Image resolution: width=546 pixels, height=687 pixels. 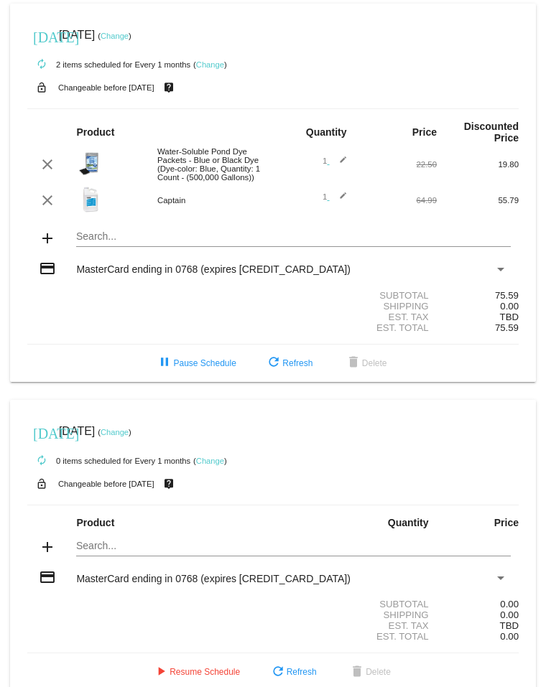 What do you see at coordinates (396, 164) in the screenshot?
I see `div: 22.50` at bounding box center [396, 164].